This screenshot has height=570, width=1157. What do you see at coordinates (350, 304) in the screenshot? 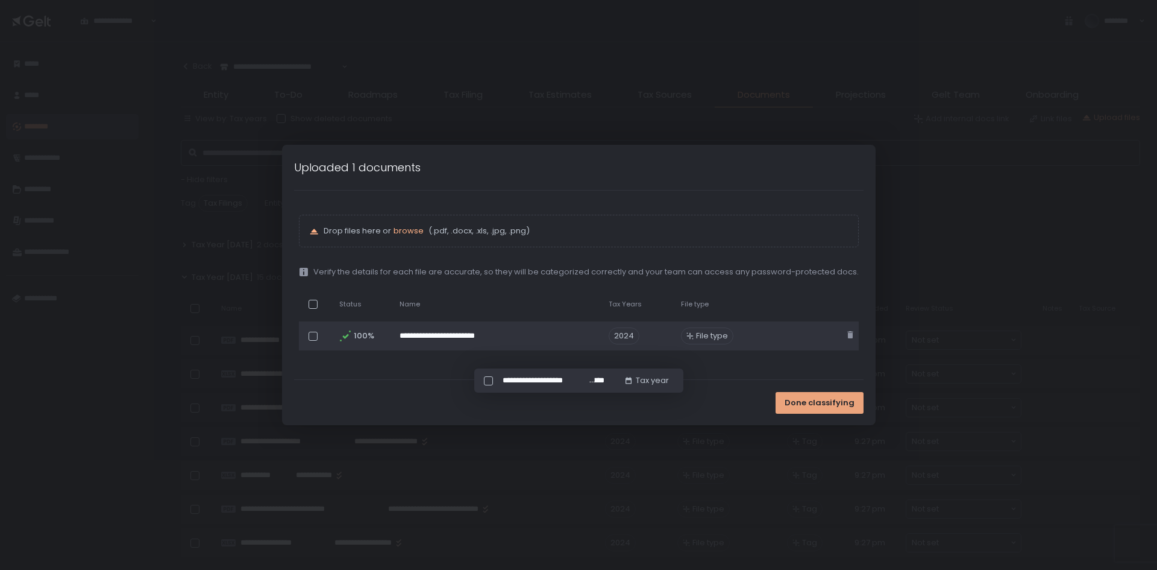
I see `span: Status` at bounding box center [350, 304].